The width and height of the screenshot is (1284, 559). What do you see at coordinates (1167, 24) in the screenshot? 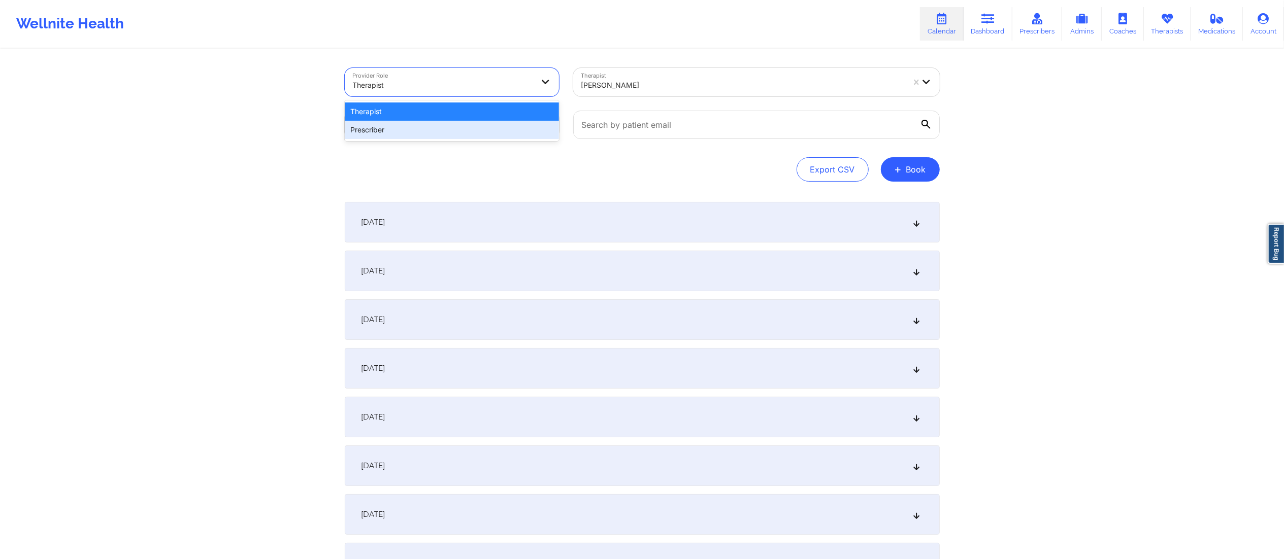
I see `a: Therapists` at bounding box center [1167, 24].